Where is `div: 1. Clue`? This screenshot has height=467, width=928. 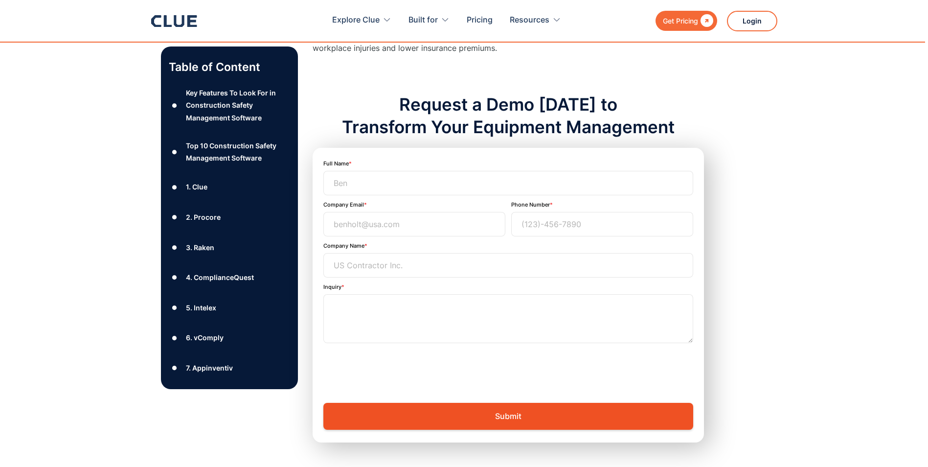
div: 1. Clue is located at coordinates (197, 186).